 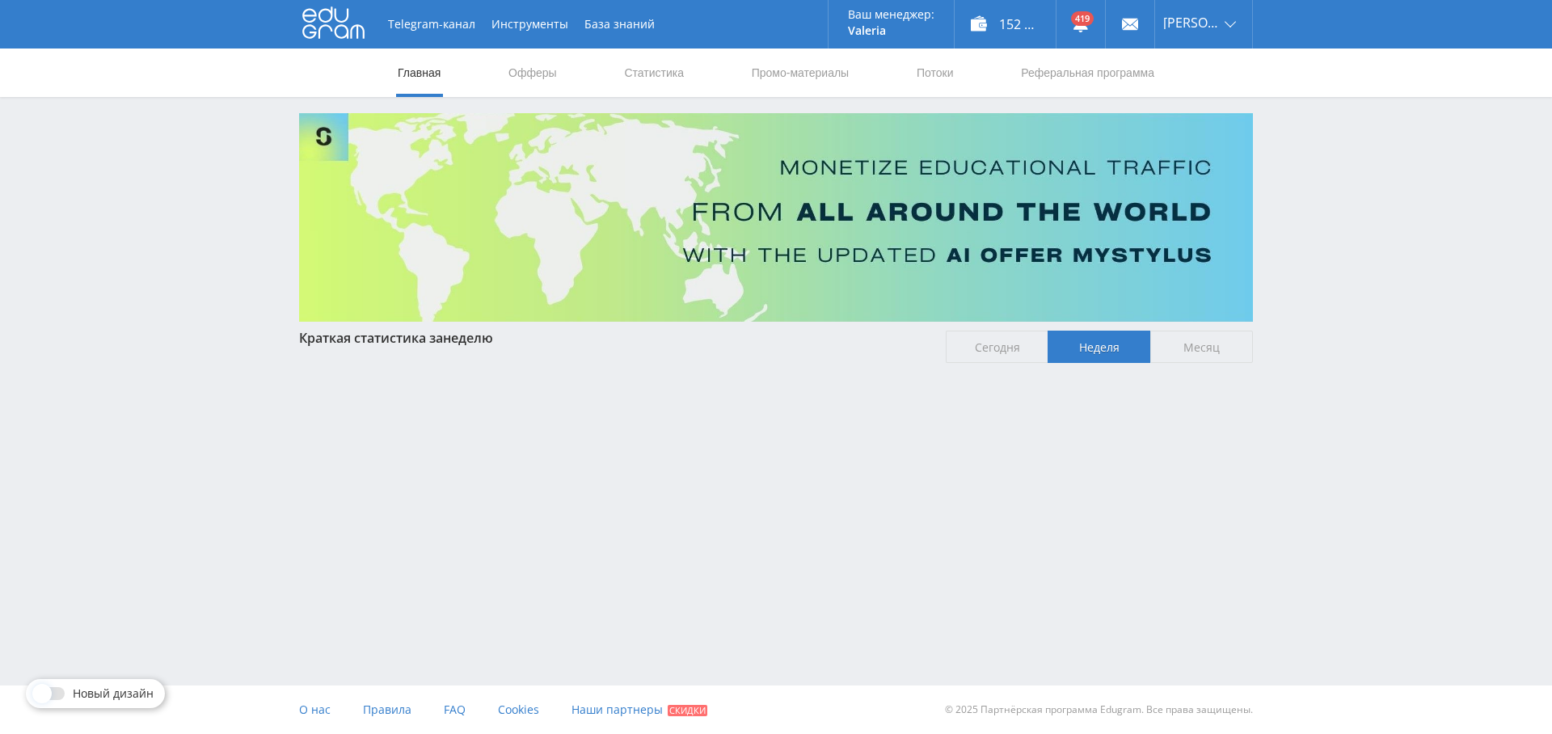 I want to click on span: Правила, so click(x=387, y=709).